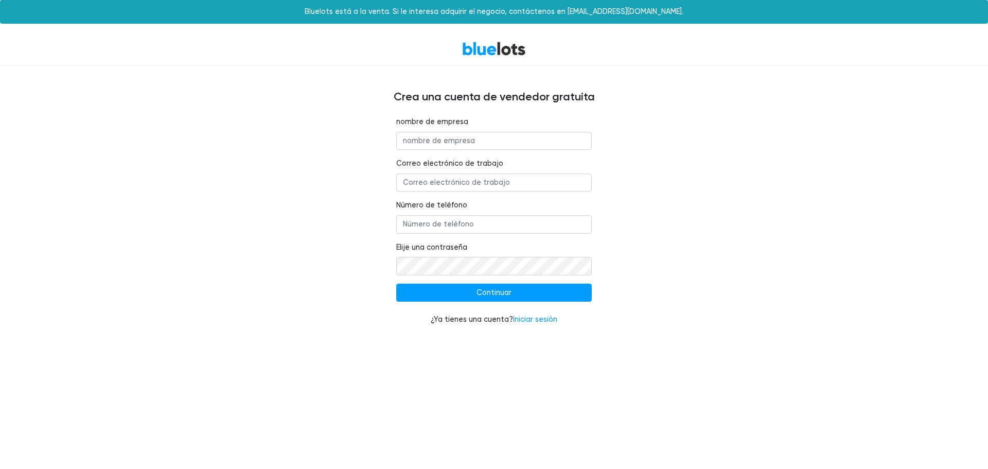 This screenshot has width=988, height=469. Describe the element at coordinates (472, 319) in the screenshot. I see `font: ¿Ya tienes una cuenta?` at that location.